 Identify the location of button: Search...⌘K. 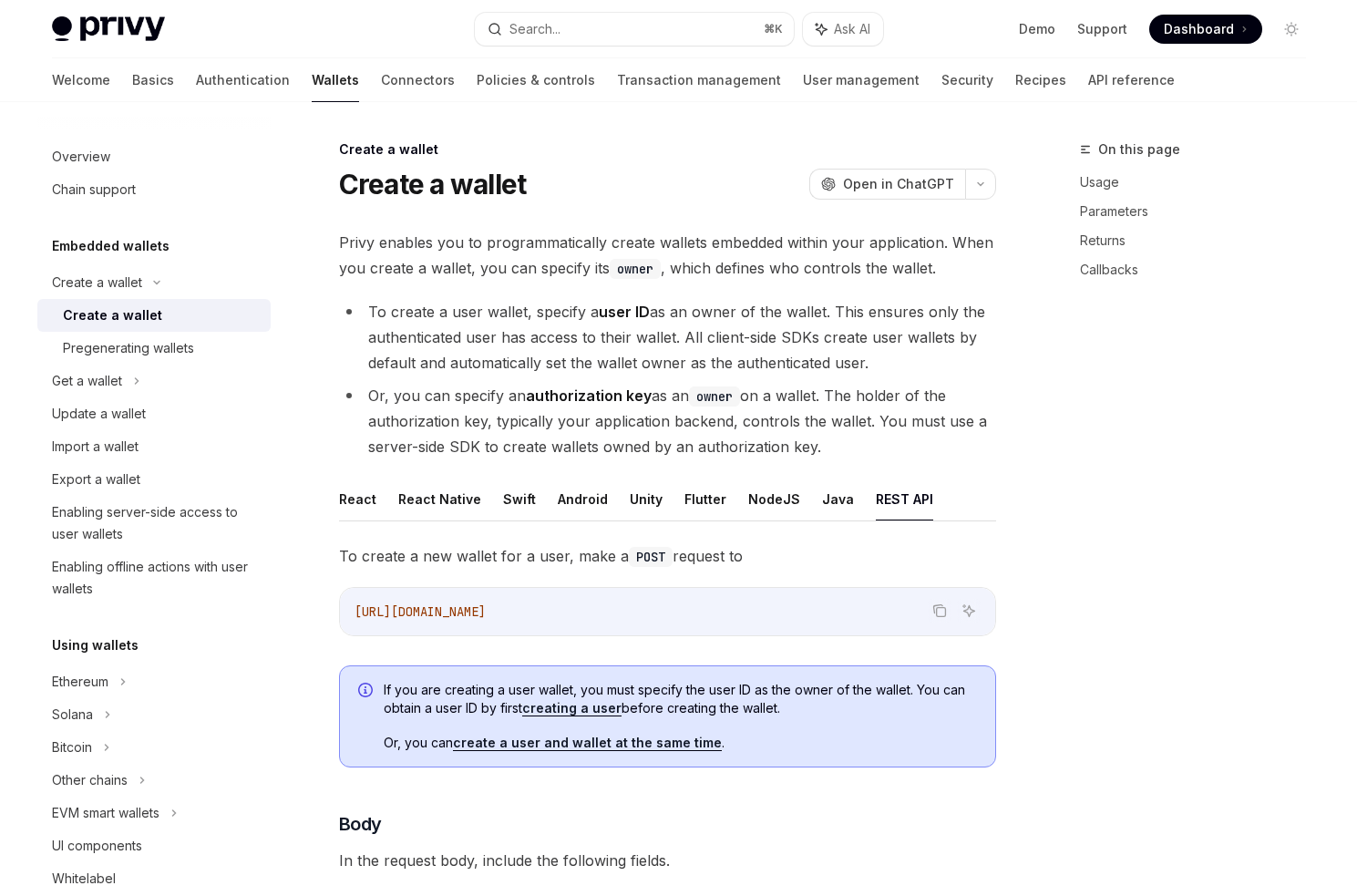
(634, 29).